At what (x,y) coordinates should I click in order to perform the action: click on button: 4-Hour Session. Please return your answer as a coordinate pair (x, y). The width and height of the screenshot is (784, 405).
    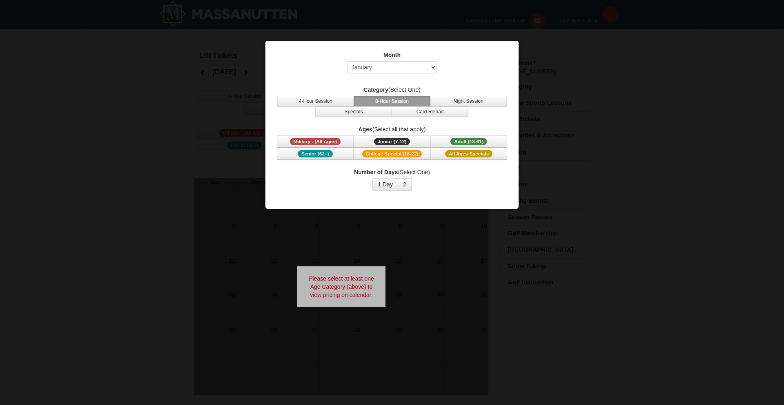
    Looking at the image, I should click on (315, 101).